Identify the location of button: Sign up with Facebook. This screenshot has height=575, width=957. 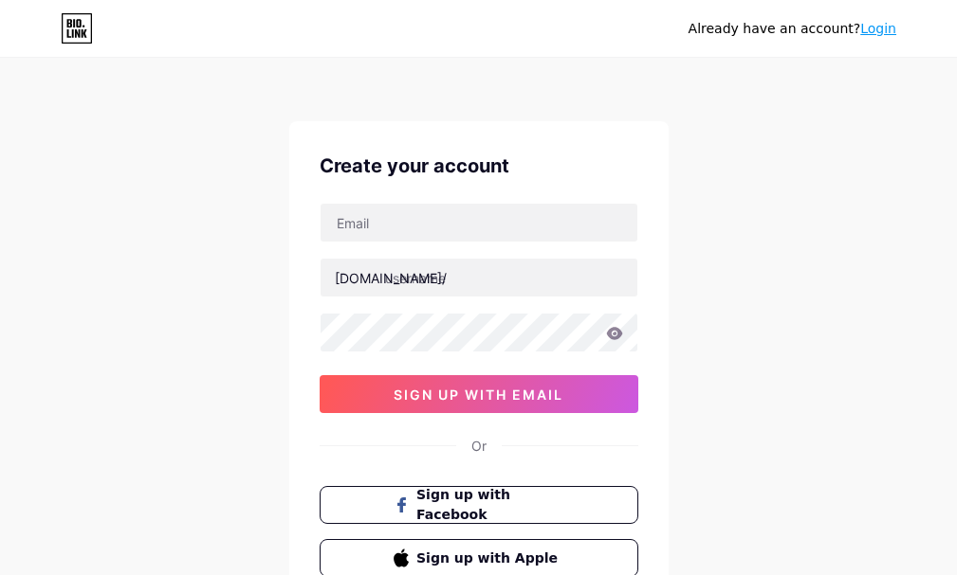
(479, 505).